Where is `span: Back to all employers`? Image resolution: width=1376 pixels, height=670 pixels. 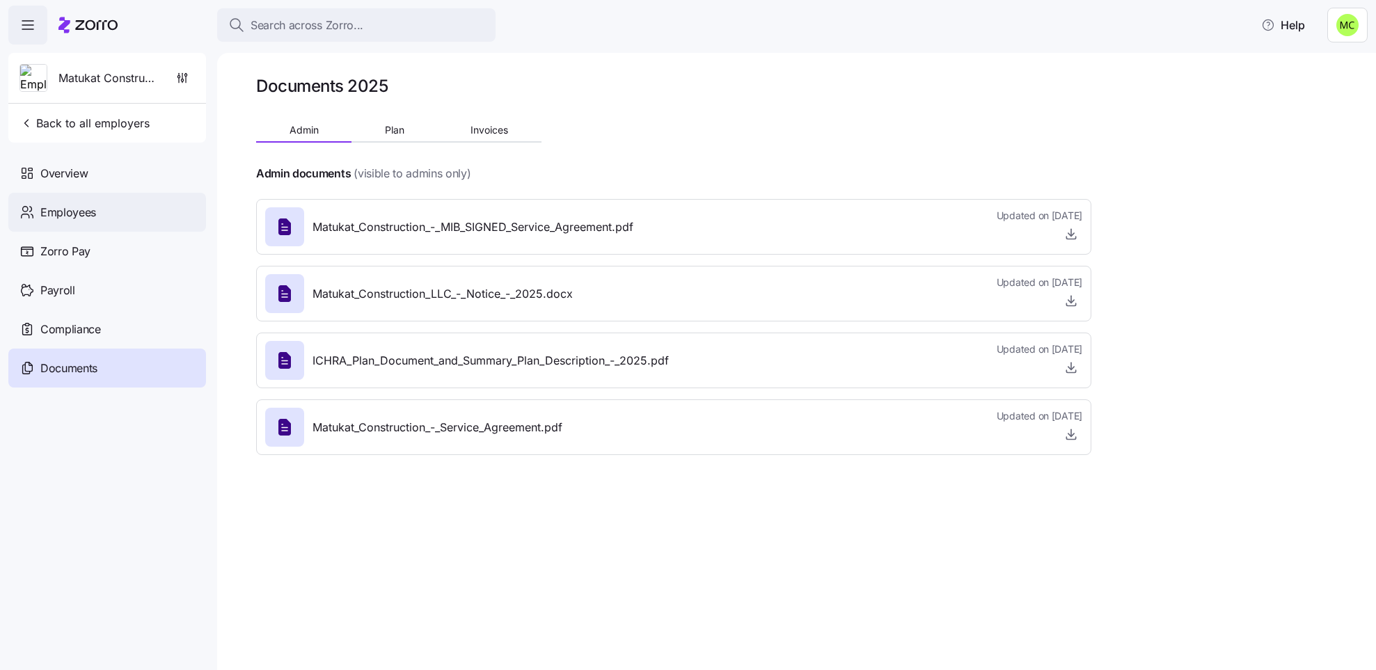 span: Back to all employers is located at coordinates (84, 123).